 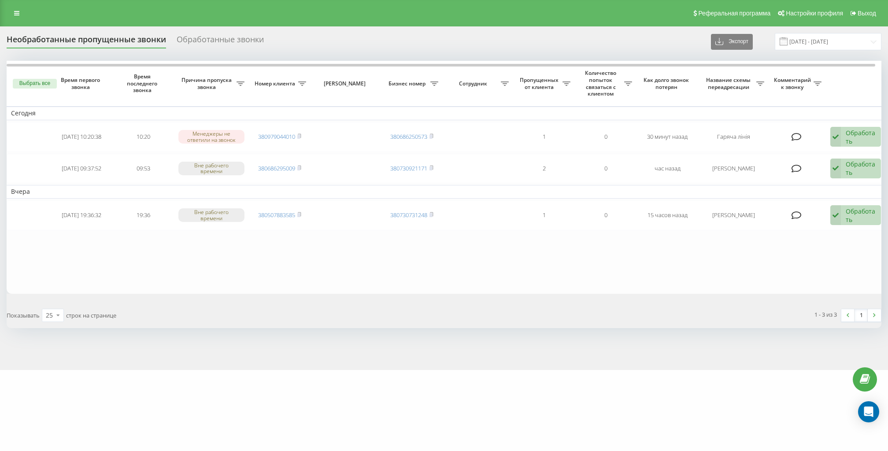 I want to click on div: Необработанные пропущенные звонки, so click(x=86, y=41).